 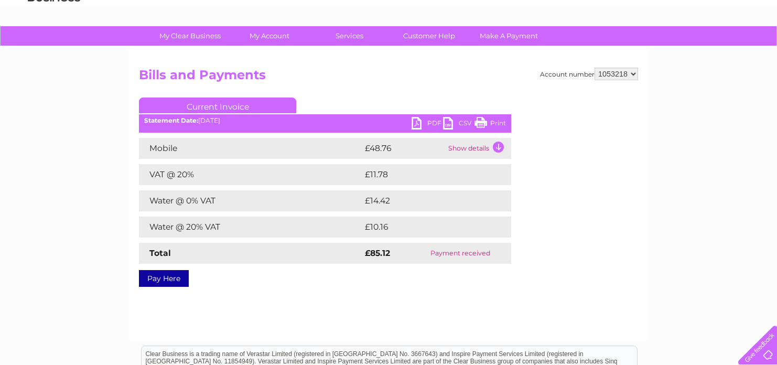 What do you see at coordinates (429, 36) in the screenshot?
I see `a: Customer Help` at bounding box center [429, 36].